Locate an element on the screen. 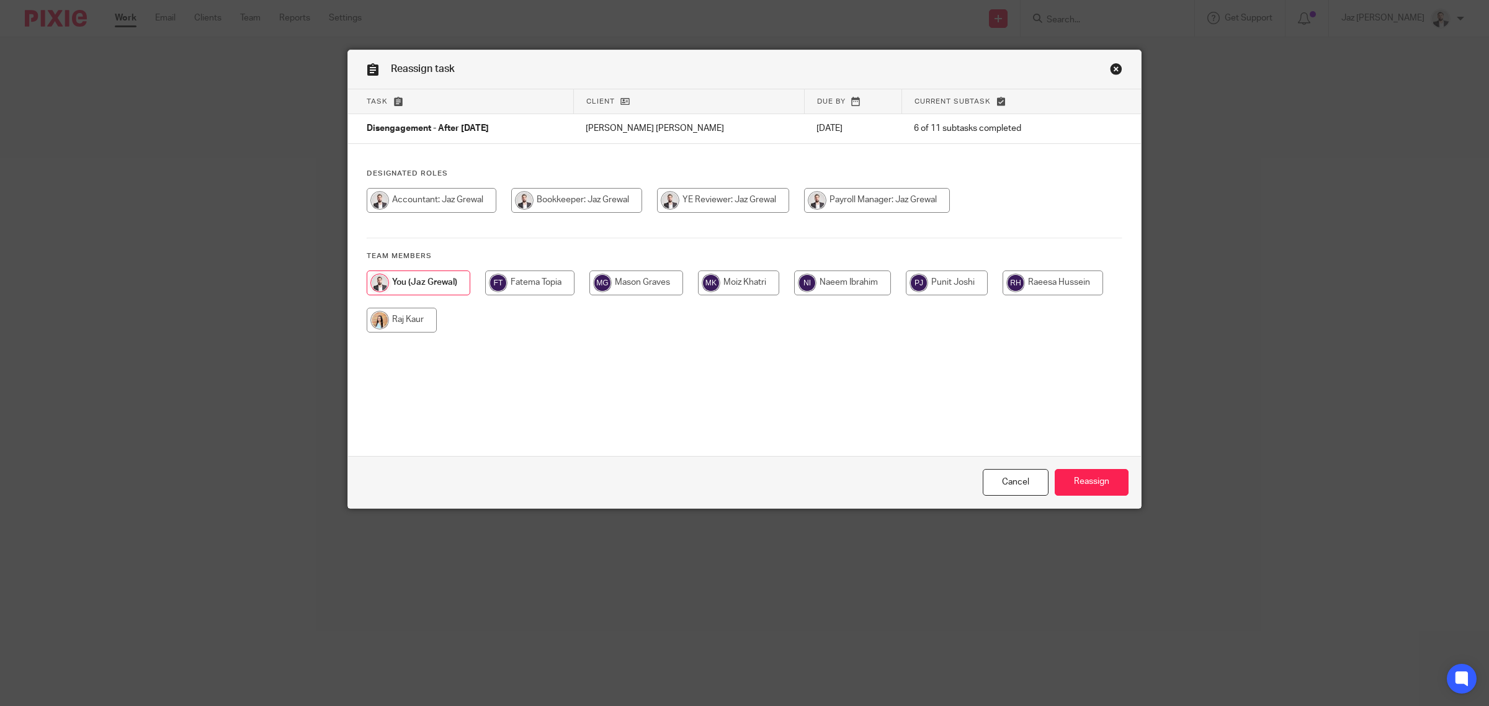  h4: Designated Roles is located at coordinates (745, 174).